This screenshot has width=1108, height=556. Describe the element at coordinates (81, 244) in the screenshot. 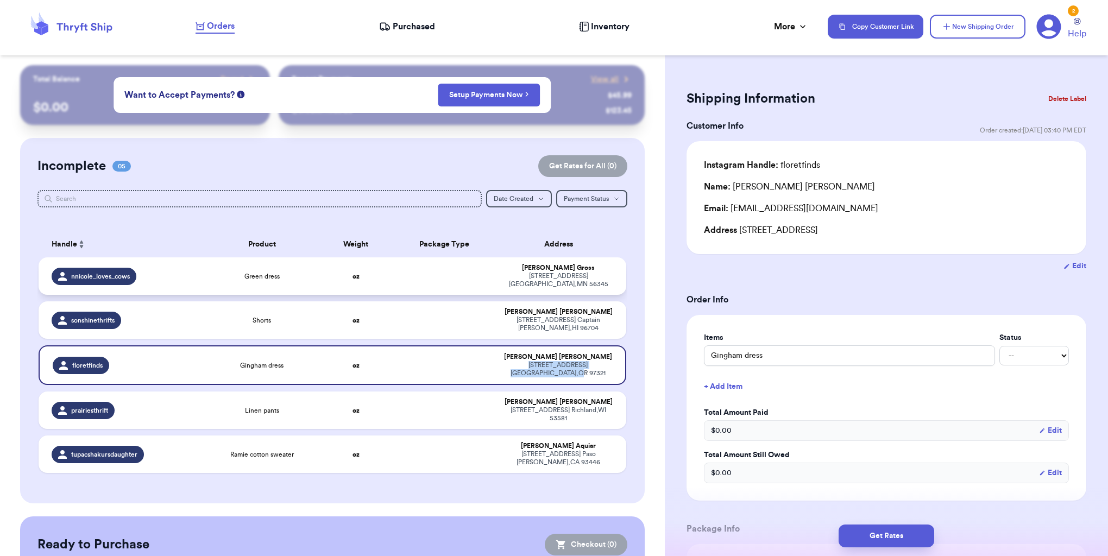

I see `button: Sort ascending` at that location.